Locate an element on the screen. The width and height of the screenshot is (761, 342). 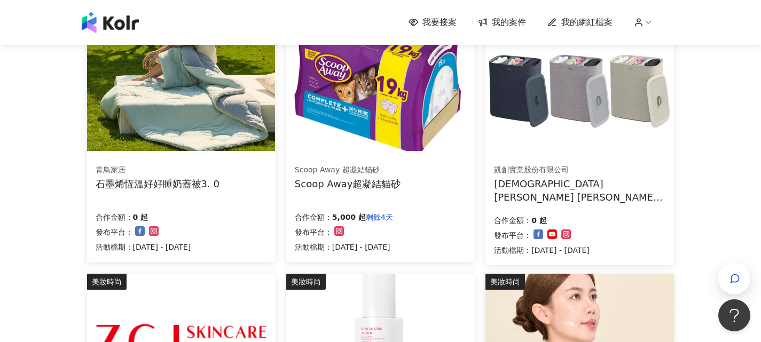
div: 凱創實業股份有限公司 is located at coordinates (580, 170).